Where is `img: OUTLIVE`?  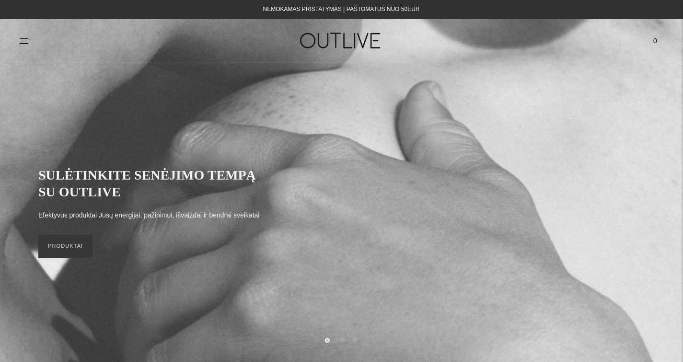 img: OUTLIVE is located at coordinates (341, 40).